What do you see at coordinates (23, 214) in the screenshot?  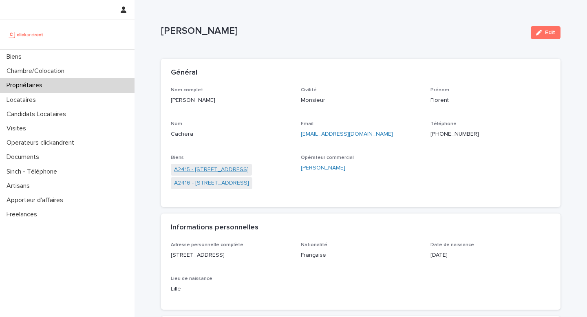 I see `p: Freelances` at bounding box center [23, 214].